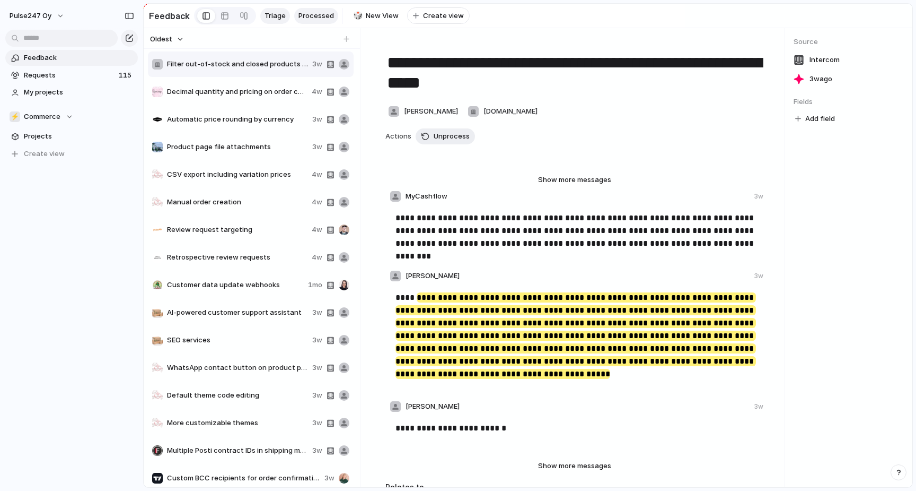  Describe the element at coordinates (37, 16) in the screenshot. I see `button: Pulse247 Oy` at that location.